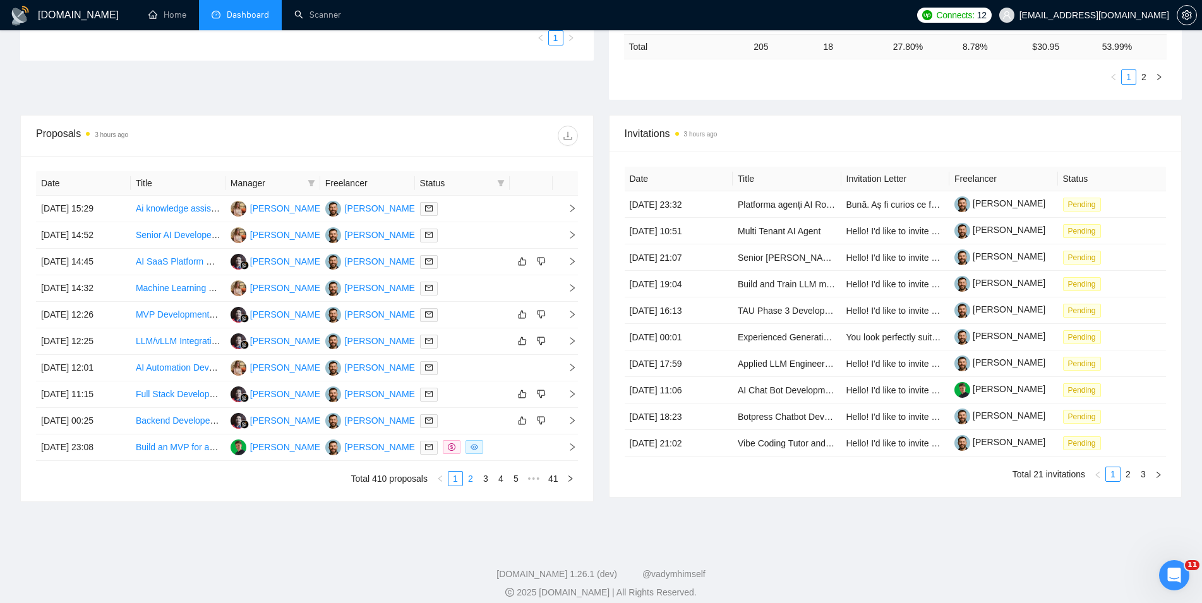 This screenshot has height=603, width=1202. What do you see at coordinates (787, 390) in the screenshot?
I see `td: AI Chat Bot Development for Online Traders` at bounding box center [787, 390].